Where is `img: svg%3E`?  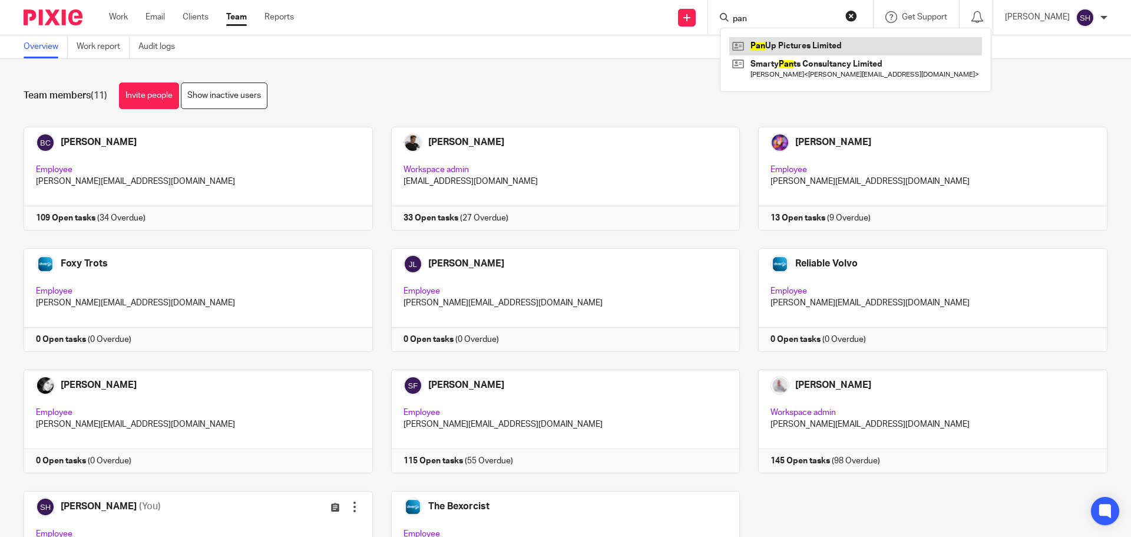 img: svg%3E is located at coordinates (1085, 18).